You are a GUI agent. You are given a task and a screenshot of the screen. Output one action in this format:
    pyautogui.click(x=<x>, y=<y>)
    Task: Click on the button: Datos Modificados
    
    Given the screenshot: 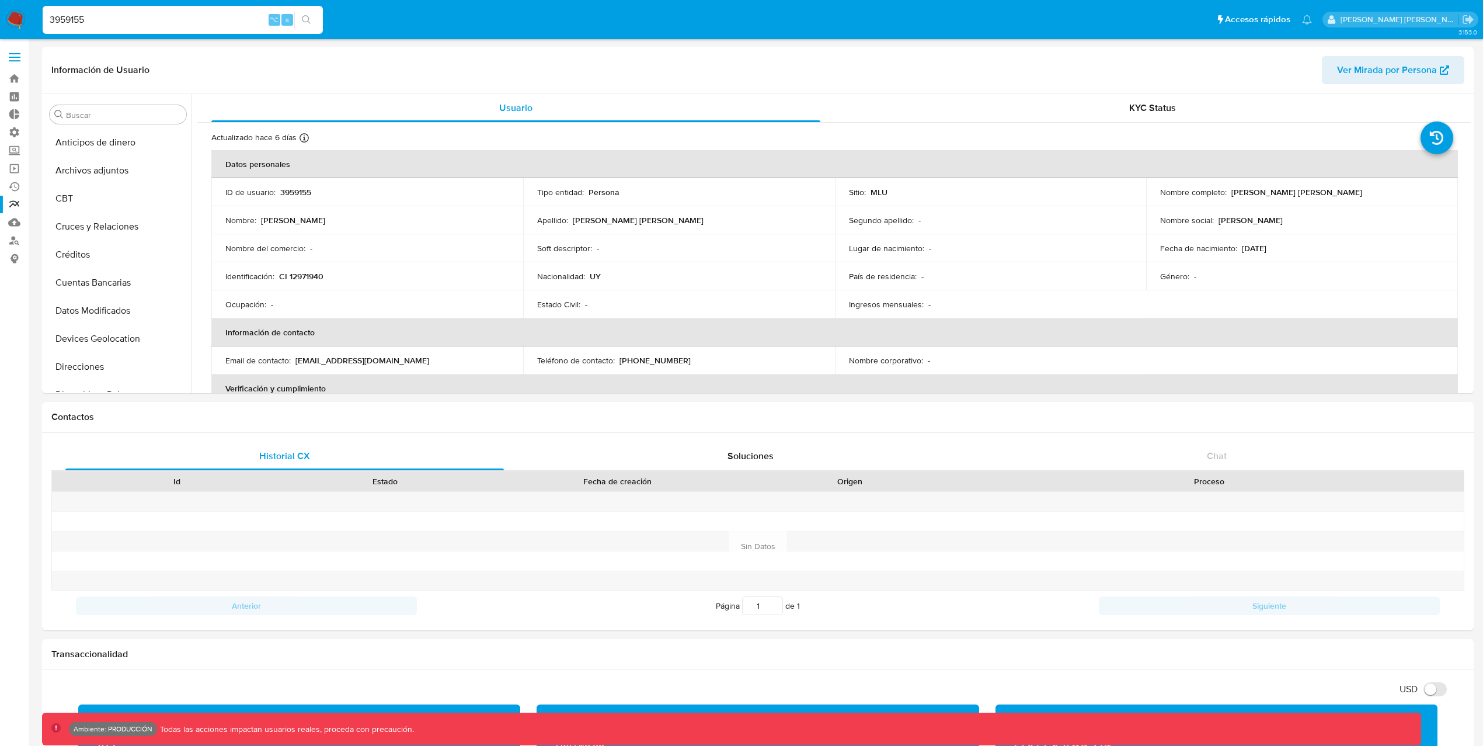 What is the action you would take?
    pyautogui.click(x=118, y=311)
    